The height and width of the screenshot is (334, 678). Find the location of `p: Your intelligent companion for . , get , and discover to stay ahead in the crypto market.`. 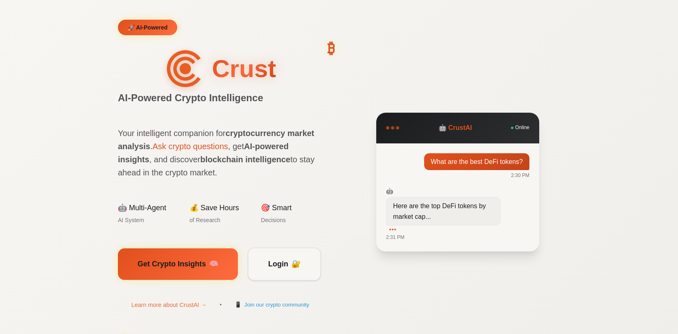

p: Your intelligent companion for . , get , and discover to stay ahead in the crypto market. is located at coordinates (220, 153).